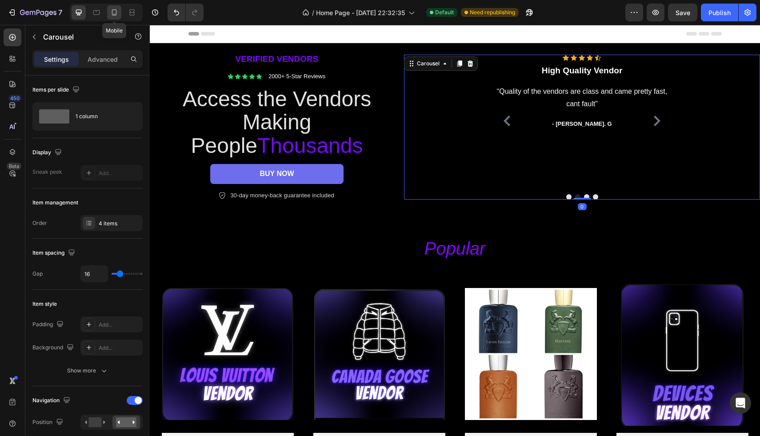  I want to click on h2: Access the Vendors Making People, so click(127, 98).